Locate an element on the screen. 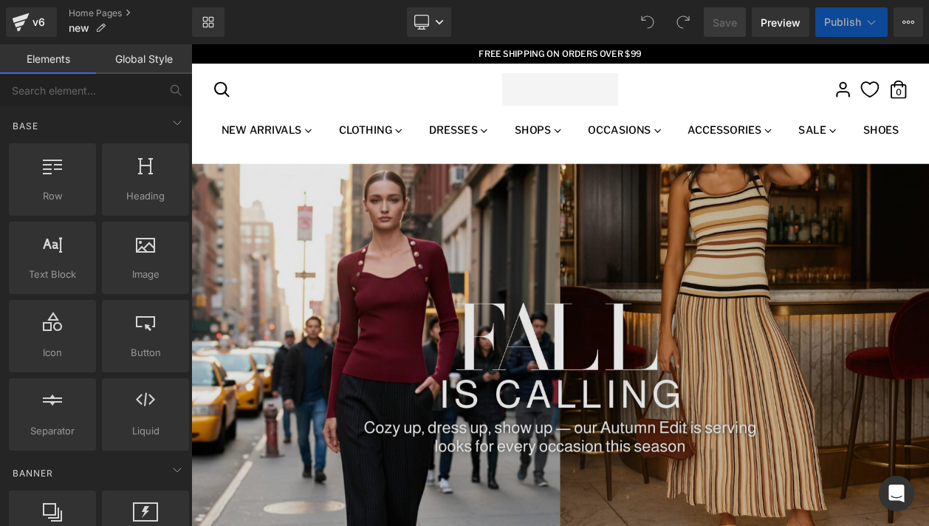 The height and width of the screenshot is (526, 929). span: Heading is located at coordinates (146, 196).